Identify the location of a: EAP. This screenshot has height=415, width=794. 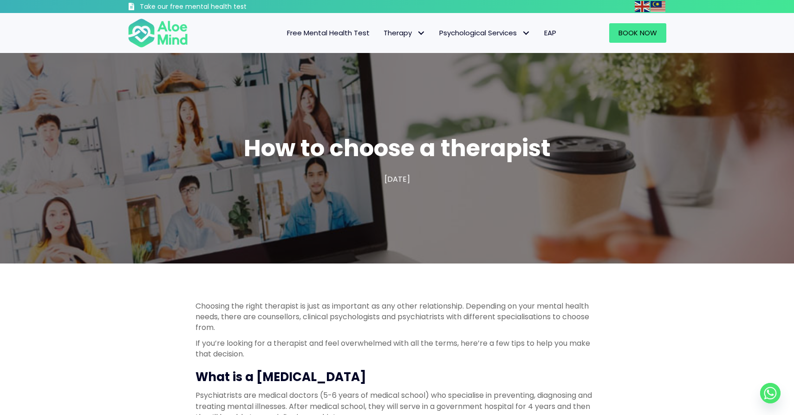
(550, 33).